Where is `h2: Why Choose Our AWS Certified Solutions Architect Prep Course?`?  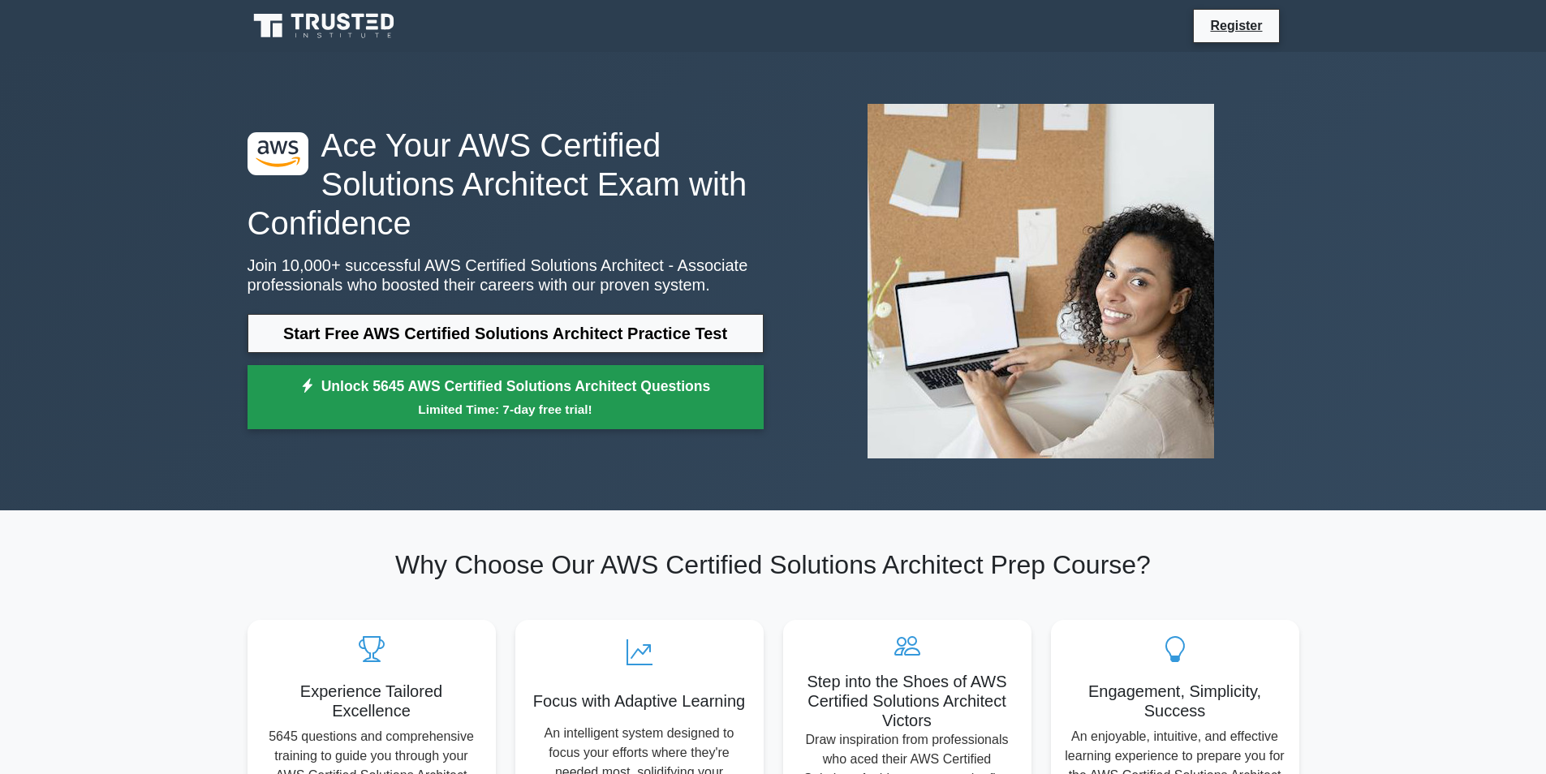
h2: Why Choose Our AWS Certified Solutions Architect Prep Course? is located at coordinates (773, 565).